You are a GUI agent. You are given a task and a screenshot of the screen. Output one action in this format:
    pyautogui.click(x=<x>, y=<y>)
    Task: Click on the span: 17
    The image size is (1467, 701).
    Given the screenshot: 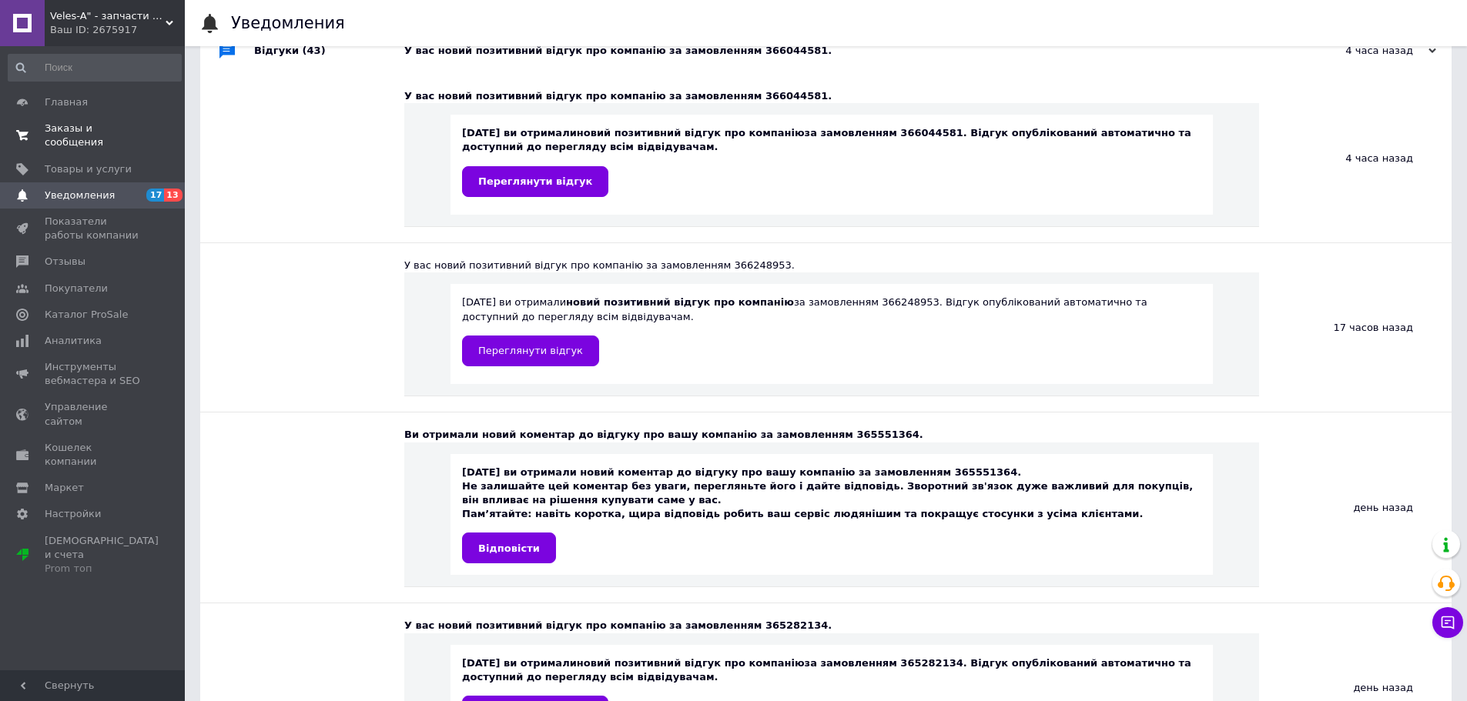 What is the action you would take?
    pyautogui.click(x=155, y=195)
    